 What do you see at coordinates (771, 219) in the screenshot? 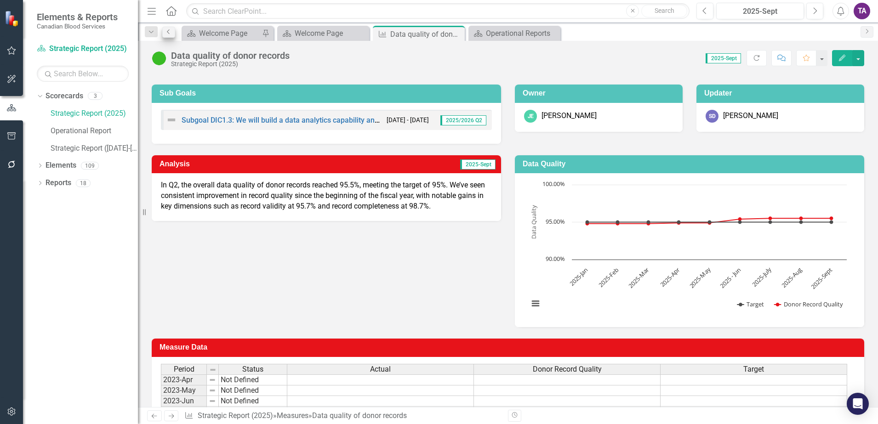
I see `path: 2025-July, 95.5. Donor Record Quality.` at bounding box center [771, 219].